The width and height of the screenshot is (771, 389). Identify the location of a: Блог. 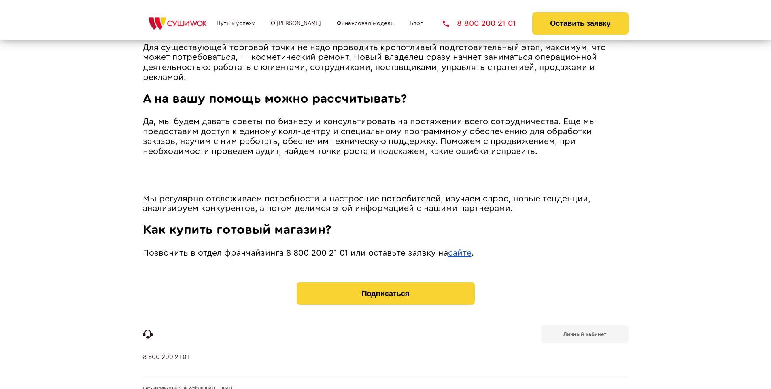
(416, 23).